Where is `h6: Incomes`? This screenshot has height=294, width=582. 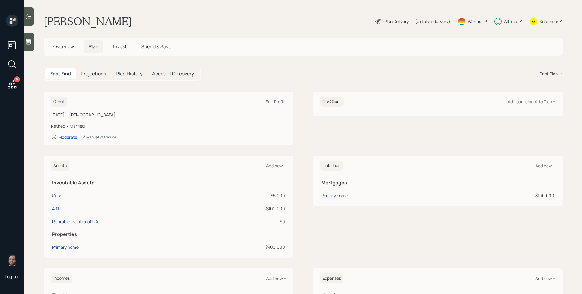
h6: Incomes is located at coordinates (62, 278).